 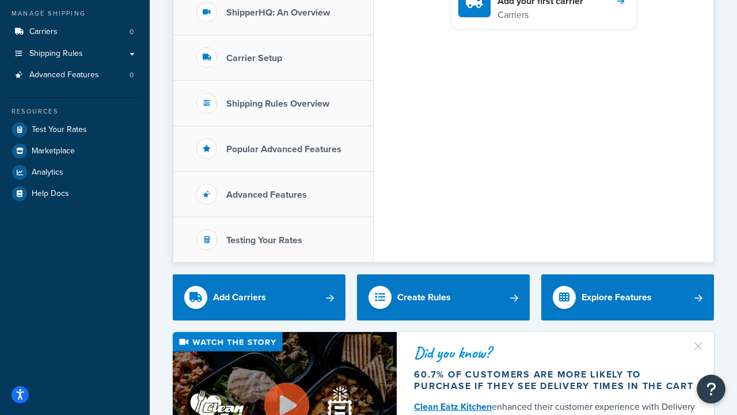 What do you see at coordinates (240, 297) in the screenshot?
I see `div: Add Carriers` at bounding box center [240, 297].